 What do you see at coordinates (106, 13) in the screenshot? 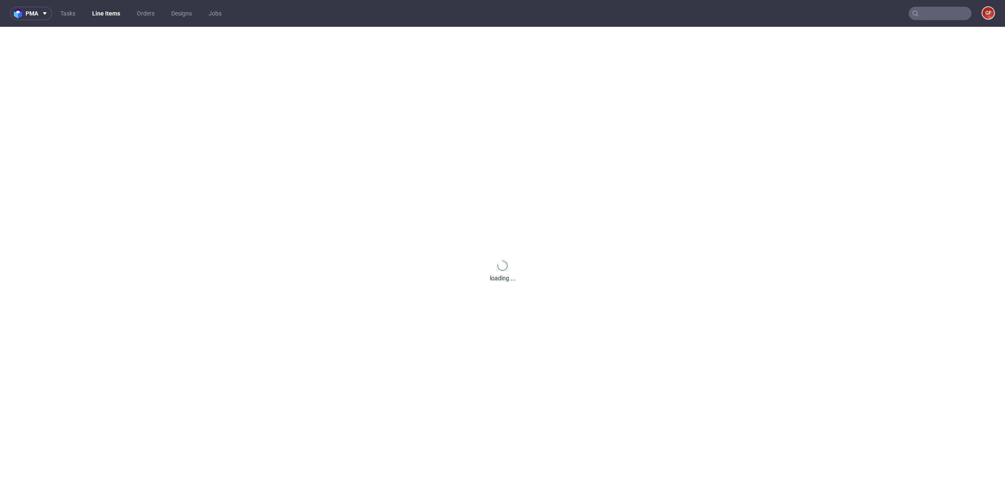
I see `a: Line Items` at bounding box center [106, 13].